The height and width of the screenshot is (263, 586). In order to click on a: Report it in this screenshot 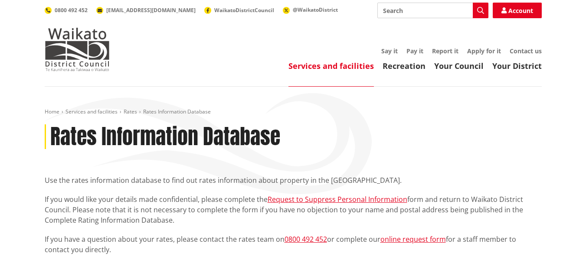, I will do `click(445, 51)`.